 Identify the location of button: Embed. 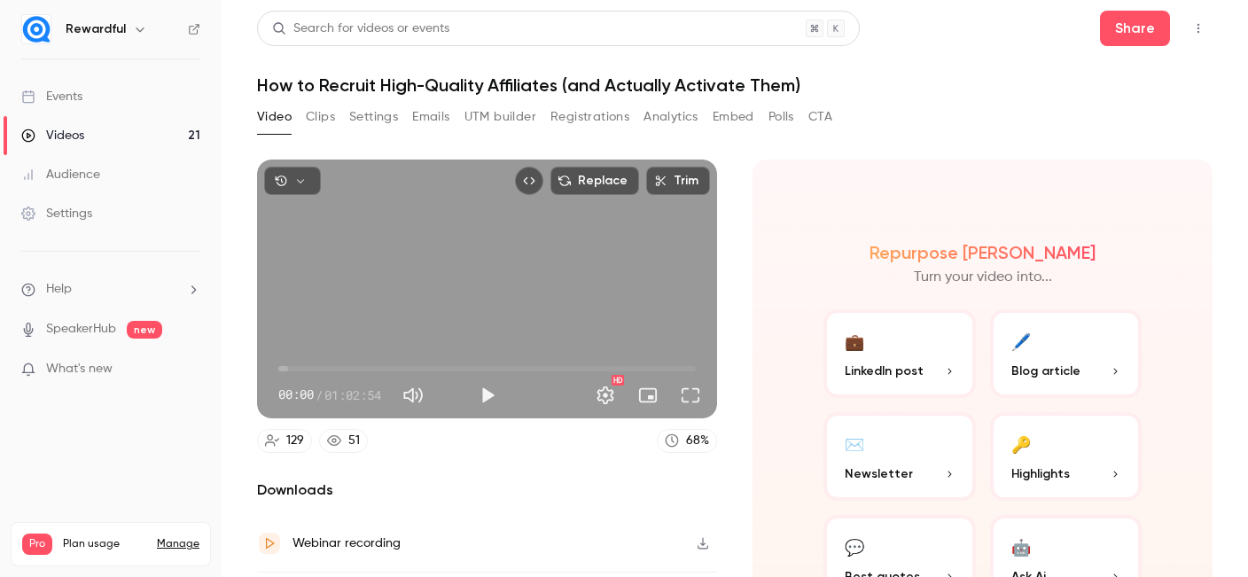
(733, 117).